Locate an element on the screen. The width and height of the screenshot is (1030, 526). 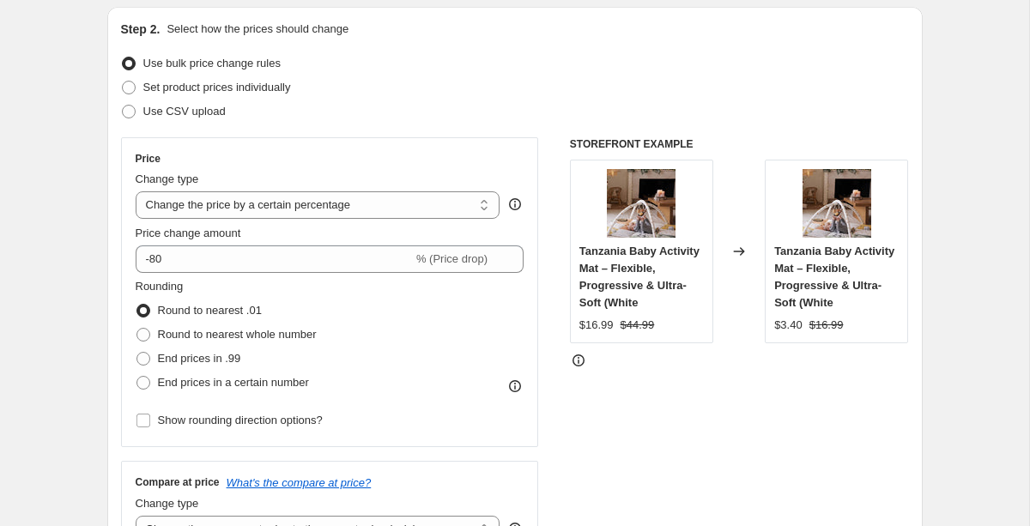
div: help is located at coordinates (515, 204).